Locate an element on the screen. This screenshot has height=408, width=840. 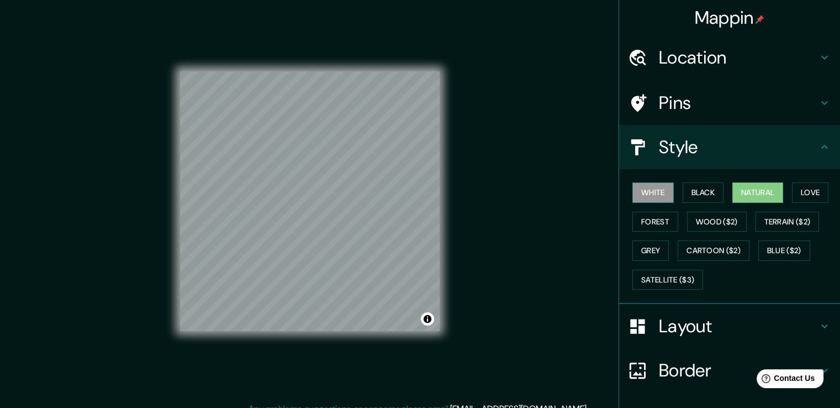
h4: Pins is located at coordinates (738, 103).